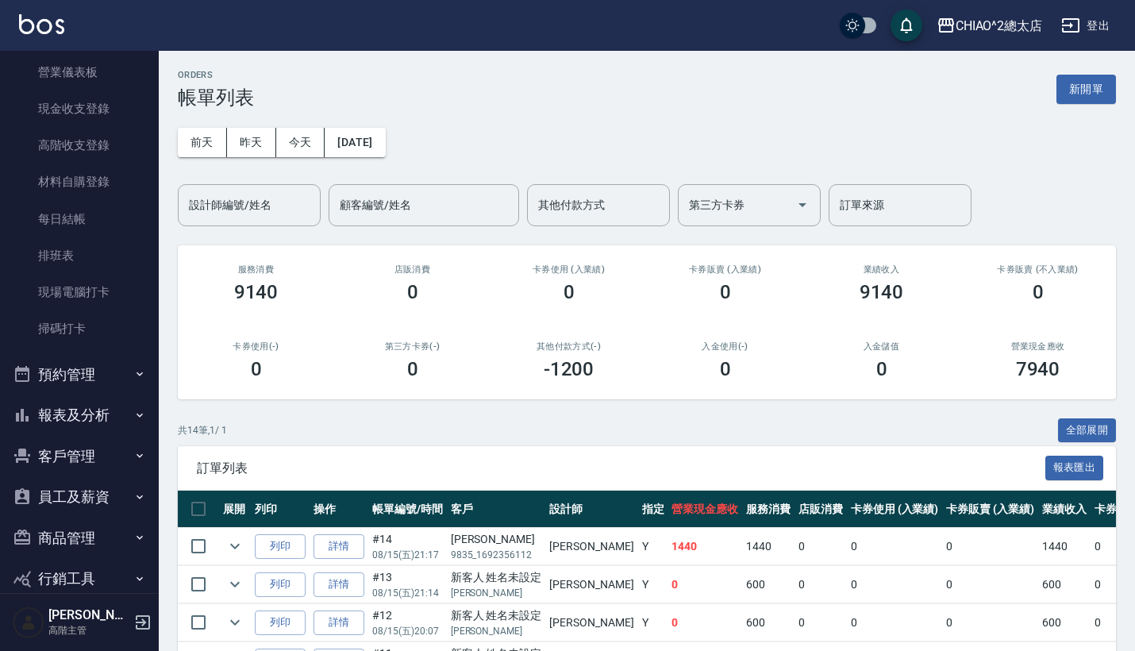 This screenshot has height=651, width=1135. What do you see at coordinates (79, 328) in the screenshot?
I see `a: 掃碼打卡` at bounding box center [79, 328].